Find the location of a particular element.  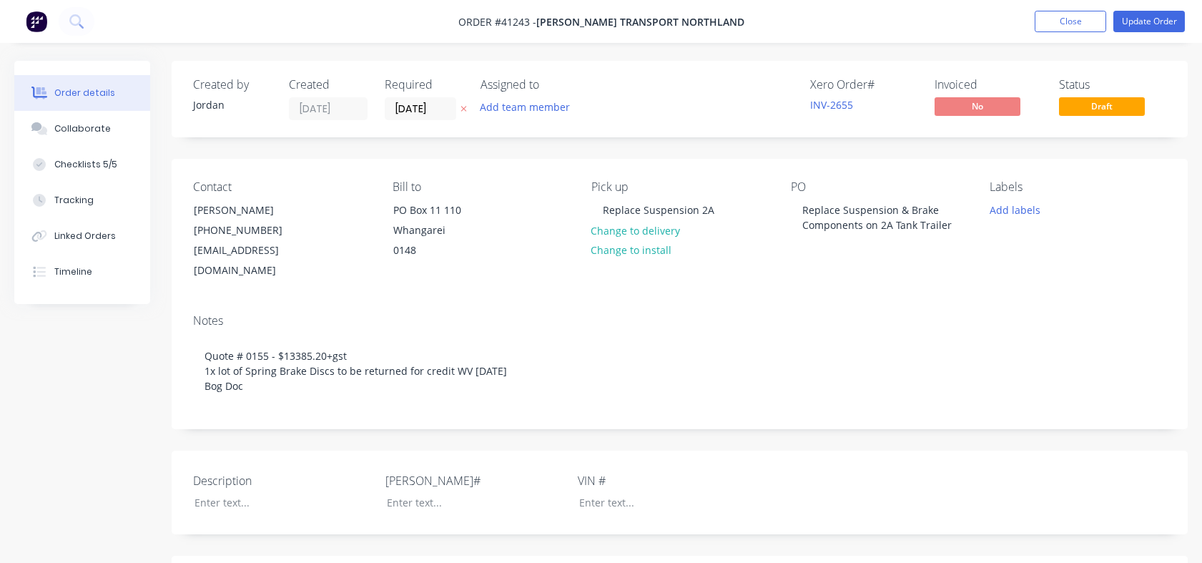

div: PO is located at coordinates (879, 187).